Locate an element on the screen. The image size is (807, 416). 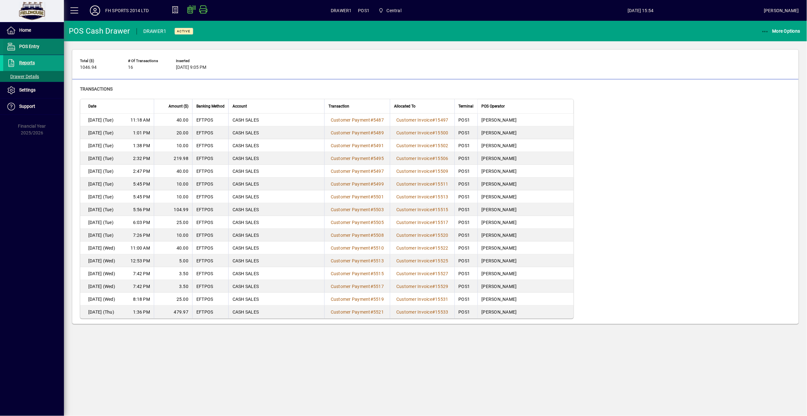
span: 5519 is located at coordinates (378, 299).